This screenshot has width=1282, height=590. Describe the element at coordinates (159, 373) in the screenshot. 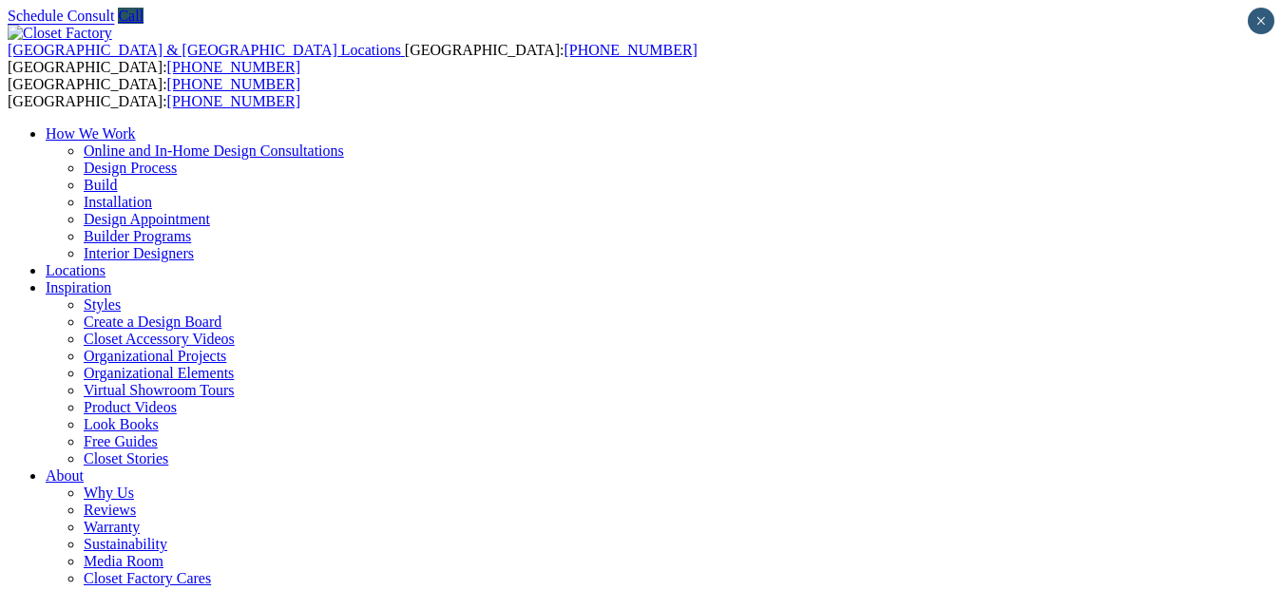

I see `a: Organizational Elements` at that location.